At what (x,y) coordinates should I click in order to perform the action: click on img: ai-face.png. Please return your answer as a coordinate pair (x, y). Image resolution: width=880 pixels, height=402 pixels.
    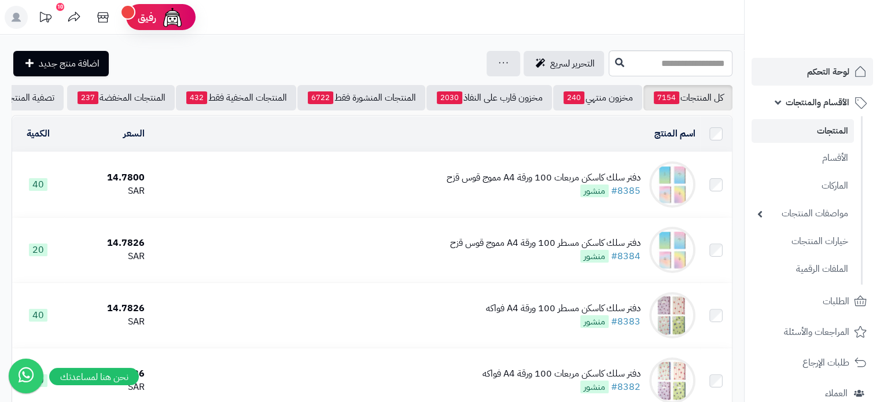
    Looking at the image, I should click on (172, 17).